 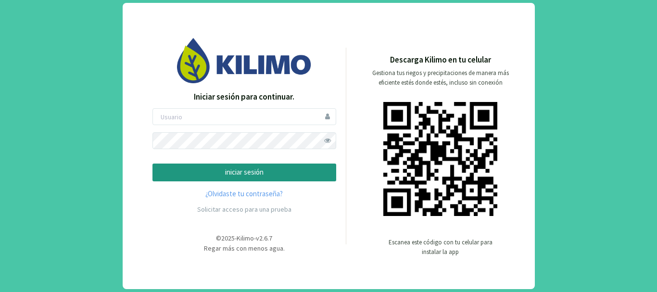 I want to click on a: ¿Olvidaste tu contraseña?, so click(x=245, y=194).